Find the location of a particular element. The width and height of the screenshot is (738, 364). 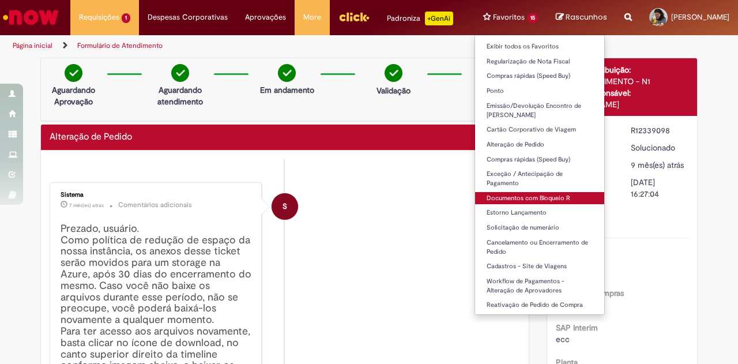

span: 1 is located at coordinates (126, 18).